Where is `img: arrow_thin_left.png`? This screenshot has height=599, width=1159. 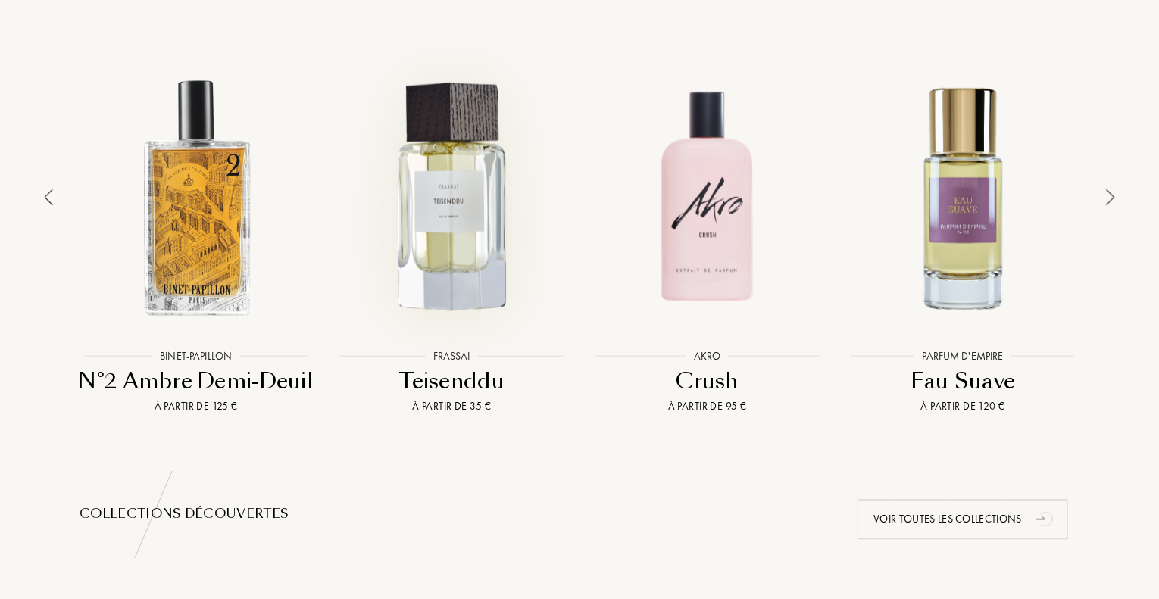 img: arrow_thin_left.png is located at coordinates (48, 198).